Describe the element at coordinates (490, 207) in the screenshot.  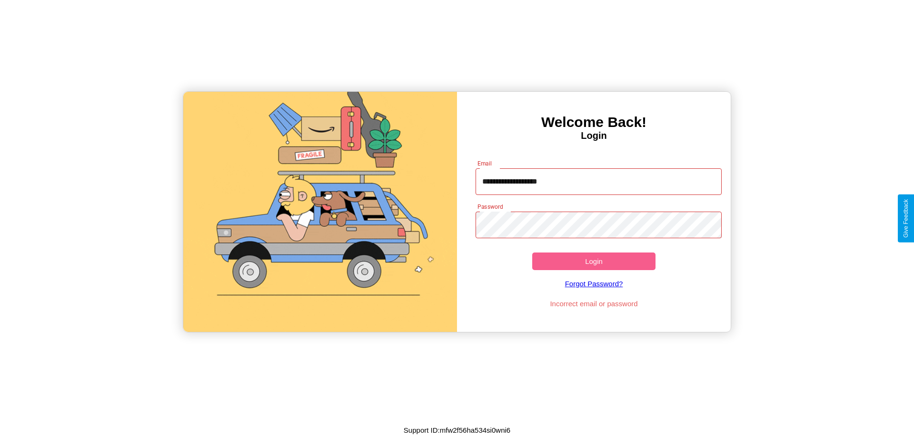
I see `label: Password` at that location.